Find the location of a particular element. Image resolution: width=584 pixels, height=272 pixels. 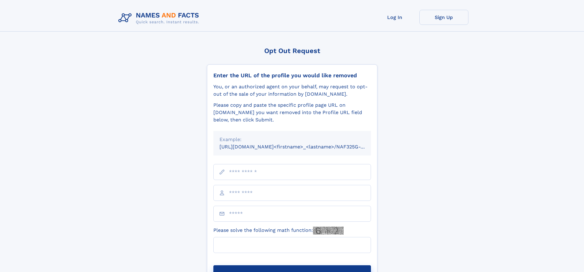

div: Opt Out Request is located at coordinates (292, 51).